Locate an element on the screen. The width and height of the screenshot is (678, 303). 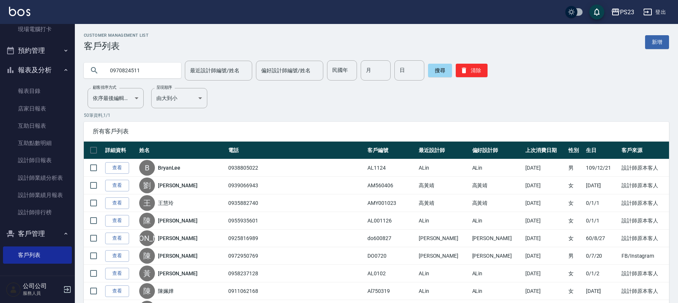
a: 客戶列表 is located at coordinates (37, 255).